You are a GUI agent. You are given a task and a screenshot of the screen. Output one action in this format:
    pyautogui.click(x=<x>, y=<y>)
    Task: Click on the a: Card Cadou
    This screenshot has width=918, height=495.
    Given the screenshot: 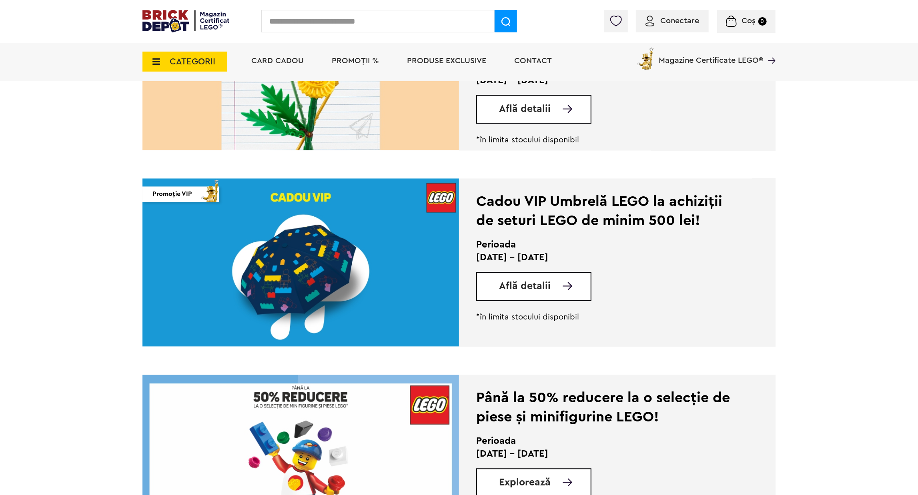 What is the action you would take?
    pyautogui.click(x=277, y=61)
    